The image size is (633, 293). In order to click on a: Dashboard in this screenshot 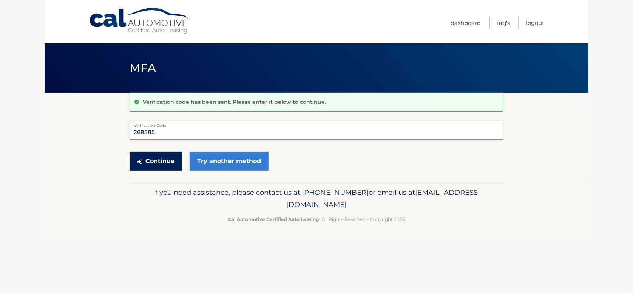, I will do `click(466, 23)`.